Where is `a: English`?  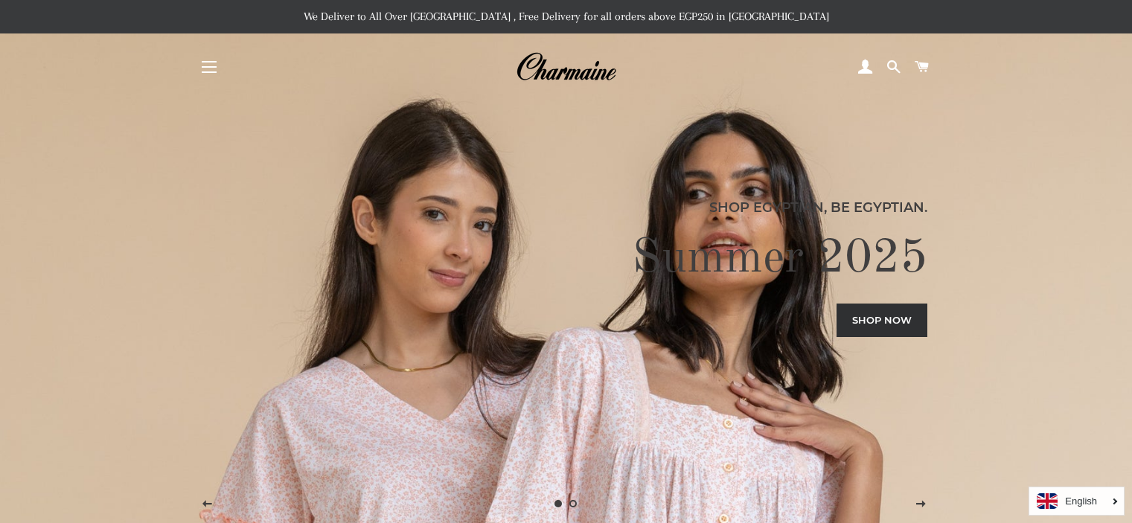 a: English is located at coordinates (1076, 501).